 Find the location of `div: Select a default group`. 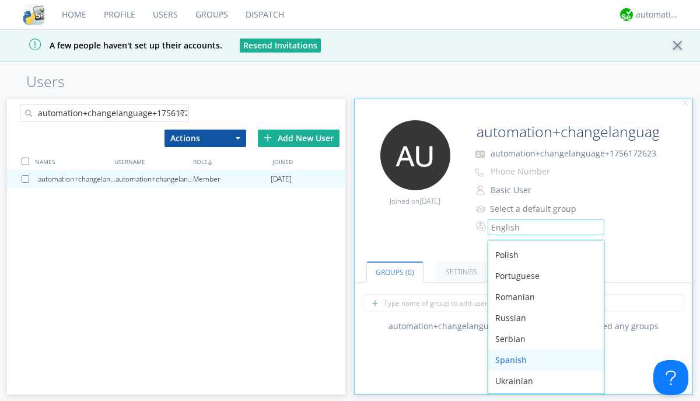

div: Select a default group is located at coordinates (538, 209).